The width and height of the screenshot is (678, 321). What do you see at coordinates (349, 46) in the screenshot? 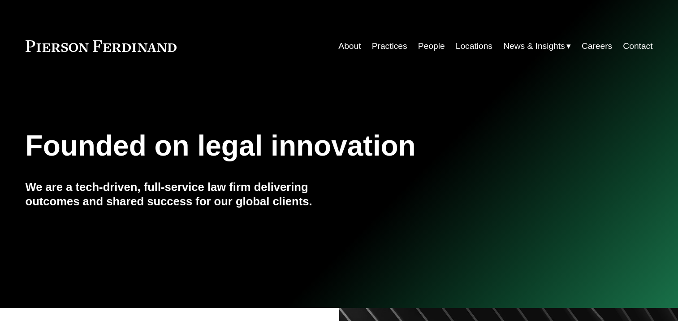
I see `a: About` at bounding box center [349, 46].